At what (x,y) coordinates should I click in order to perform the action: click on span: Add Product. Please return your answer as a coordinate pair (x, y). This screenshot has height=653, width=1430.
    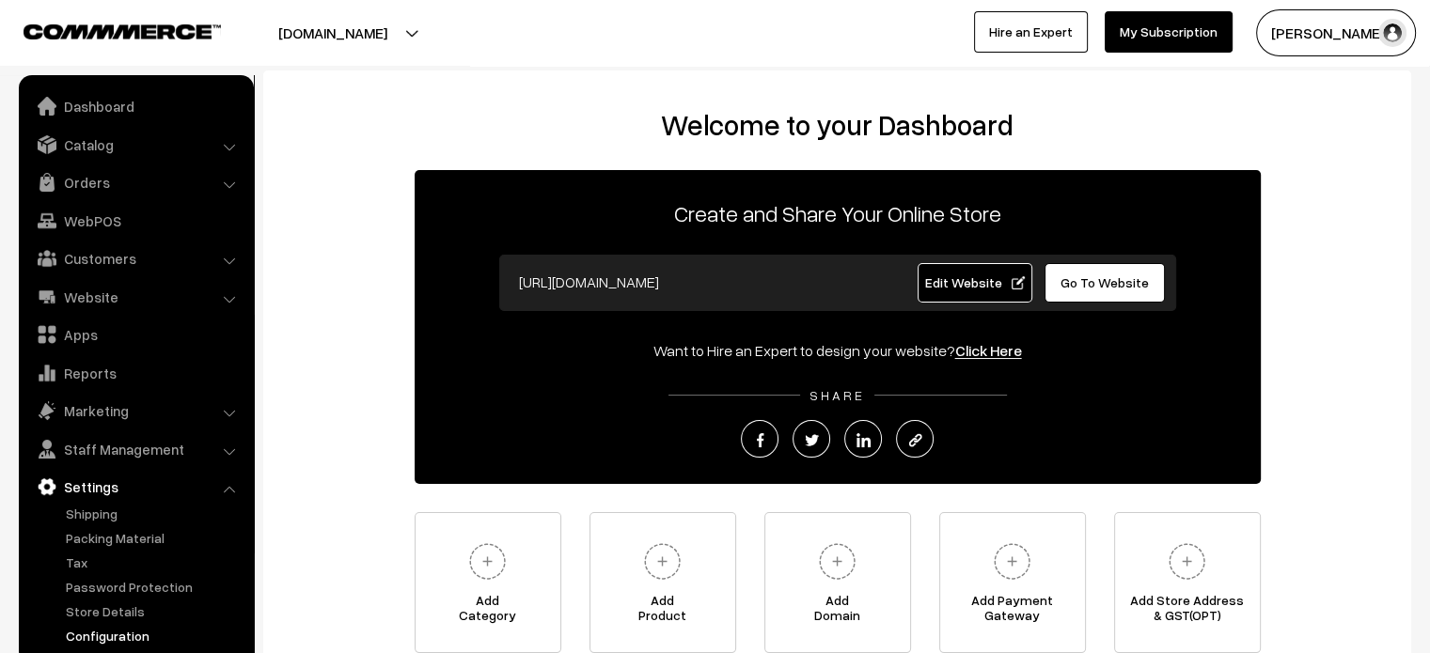
    Looking at the image, I should click on (663, 612).